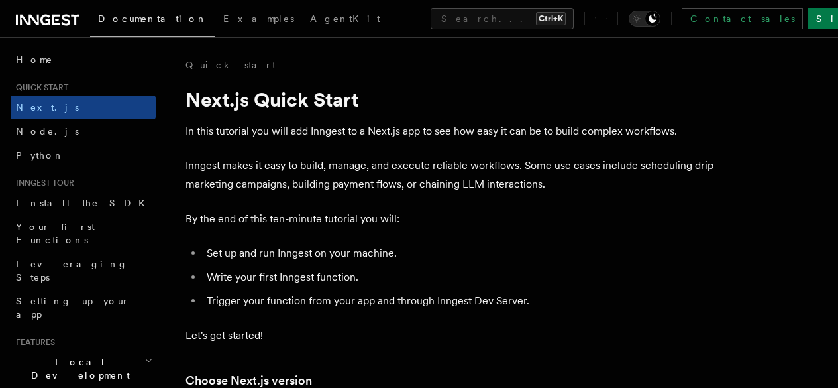 This screenshot has height=388, width=838. Describe the element at coordinates (345, 19) in the screenshot. I see `span: AgentKit` at that location.